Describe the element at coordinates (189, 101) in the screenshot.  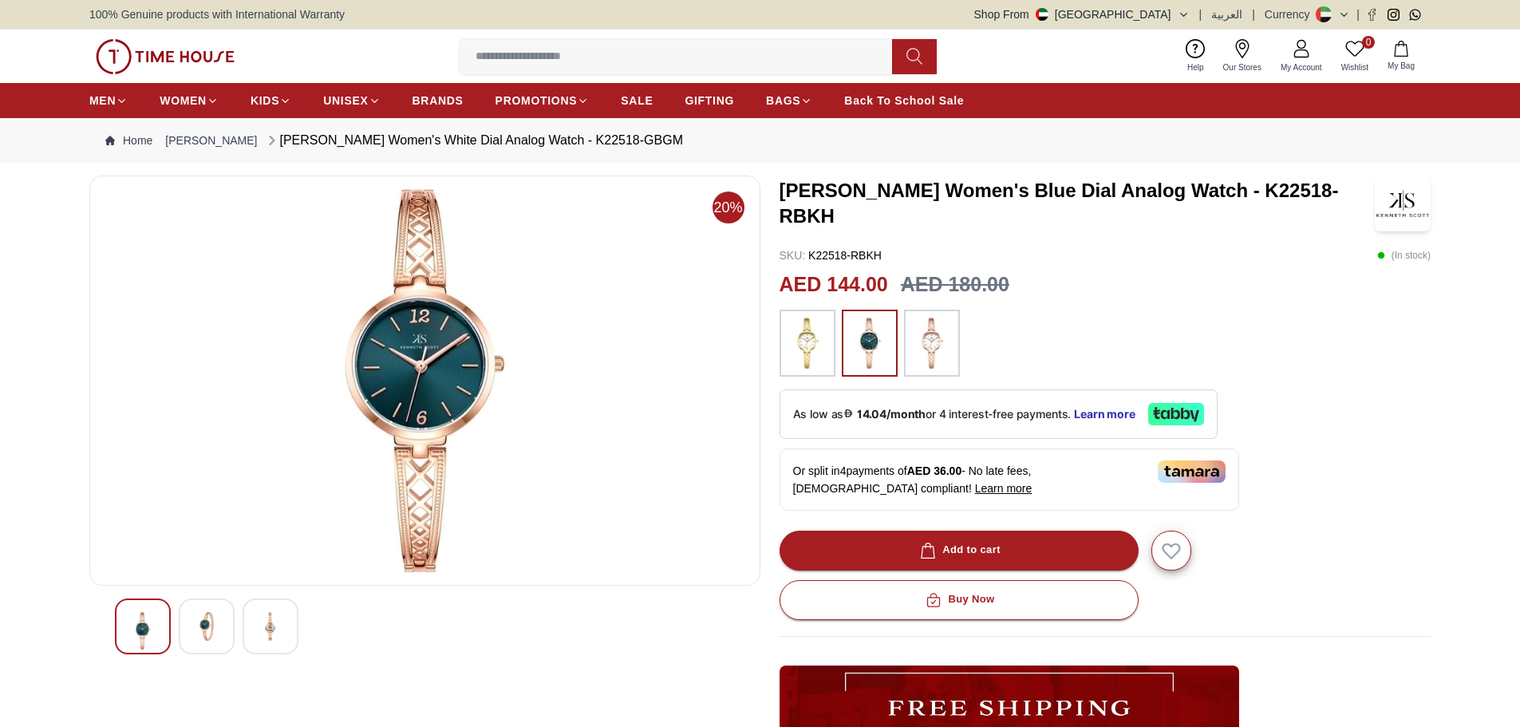
I see `a: WOMEN` at that location.